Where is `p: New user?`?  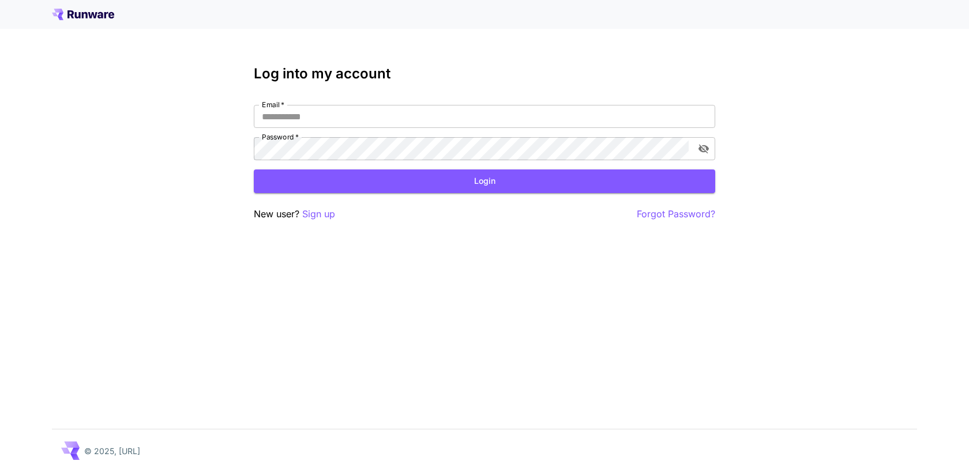 p: New user? is located at coordinates (294, 214).